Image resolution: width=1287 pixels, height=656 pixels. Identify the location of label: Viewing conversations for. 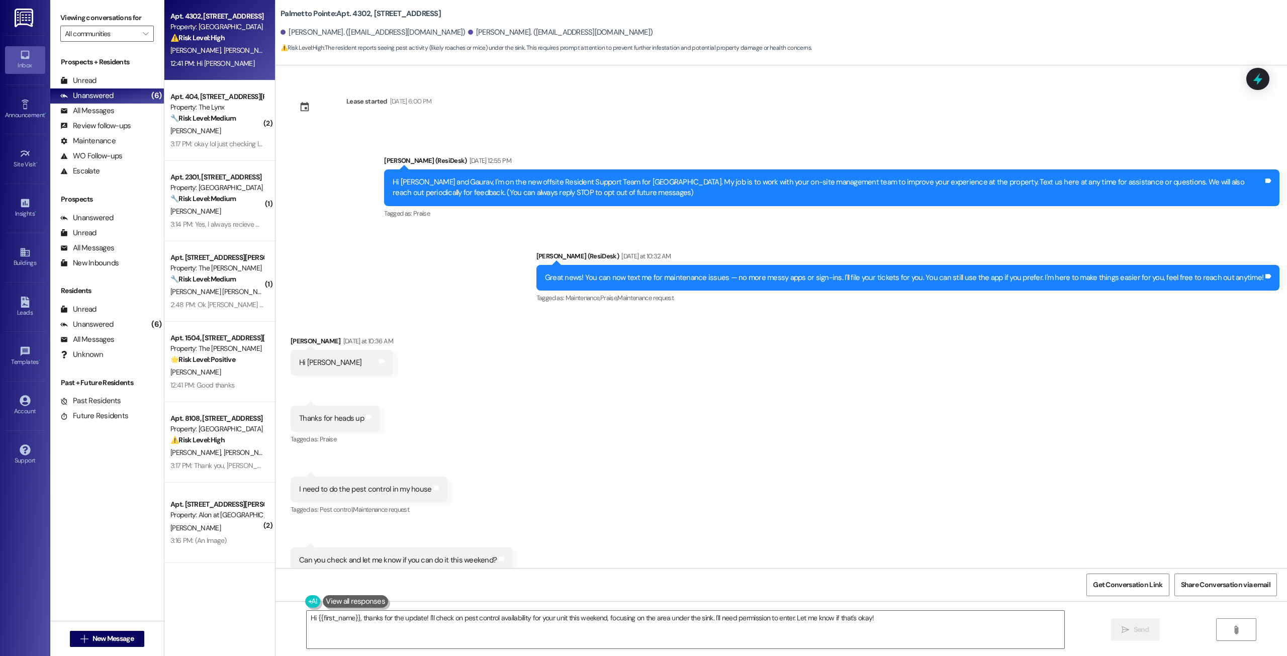
(107, 18).